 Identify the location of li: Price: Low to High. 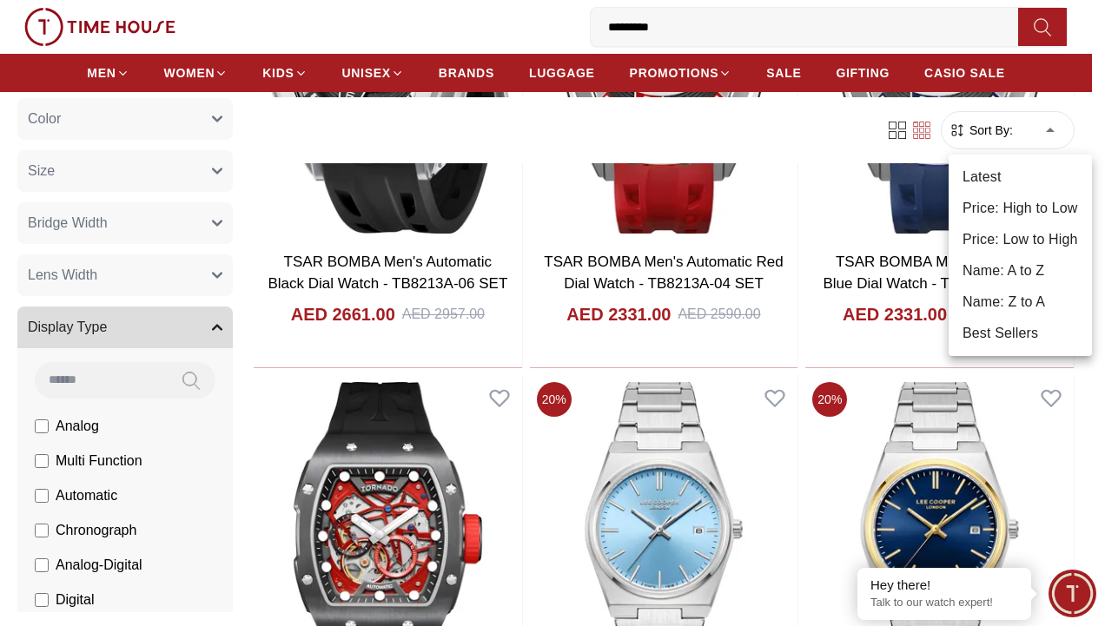
(1019, 240).